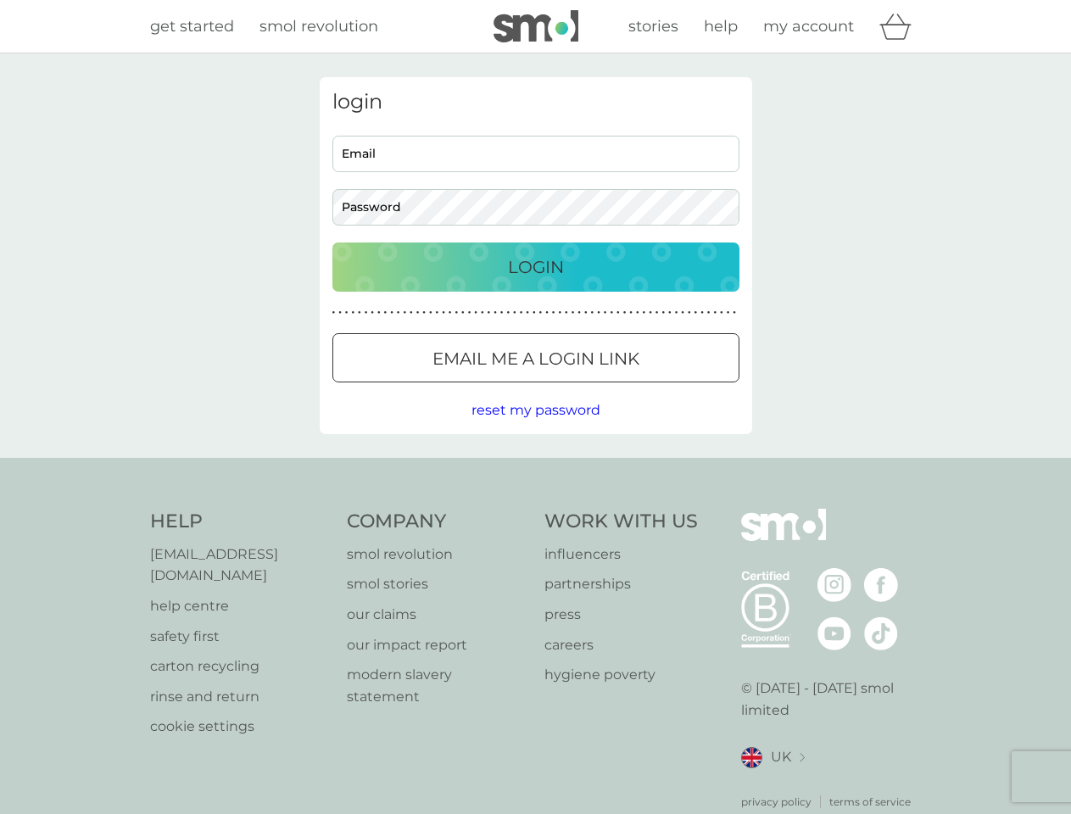 This screenshot has height=814, width=1071. I want to click on a: careers, so click(621, 645).